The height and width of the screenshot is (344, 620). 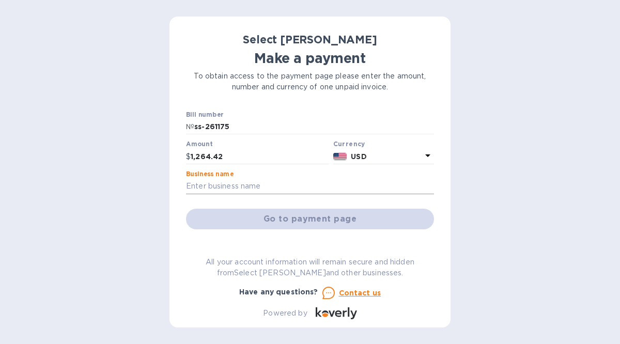 What do you see at coordinates (310, 187) in the screenshot?
I see `input: Enter business name` at bounding box center [310, 187].